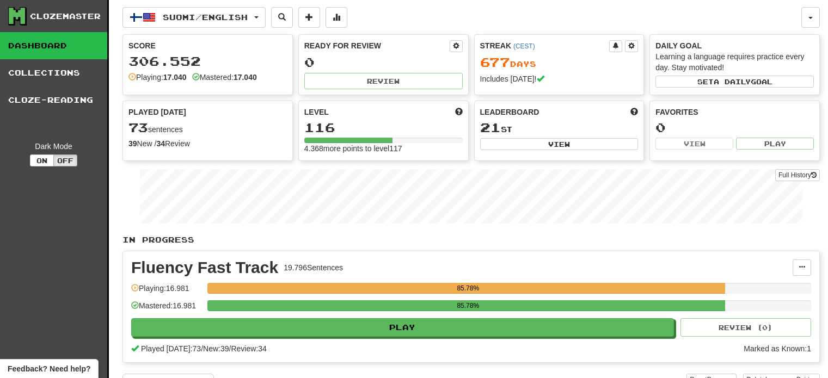 The width and height of the screenshot is (828, 378). I want to click on strong: 39, so click(133, 144).